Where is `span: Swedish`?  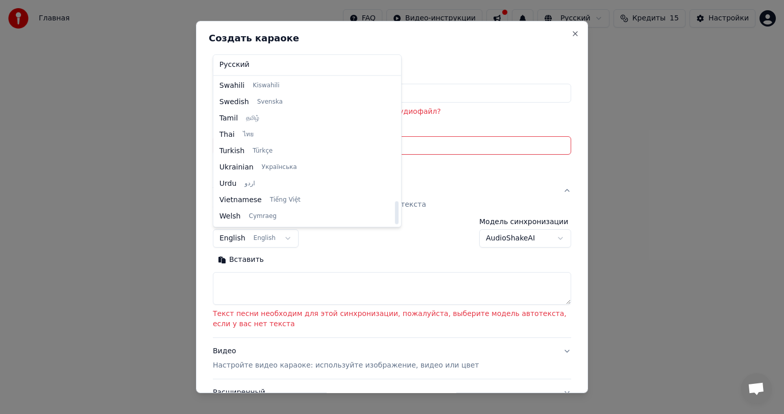
span: Swedish is located at coordinates (234, 103).